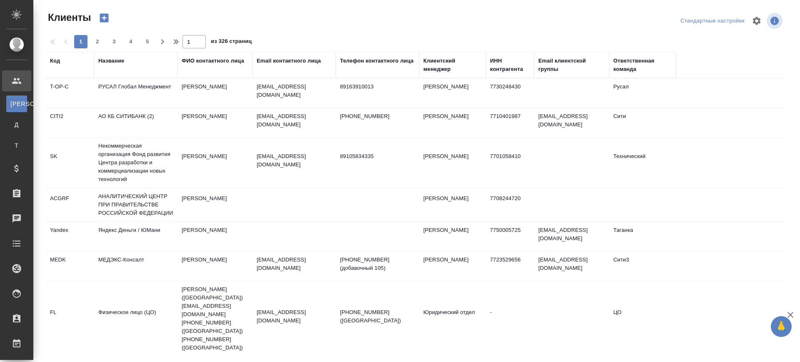 This screenshot has height=362, width=800. I want to click on div: split button, so click(713, 21).